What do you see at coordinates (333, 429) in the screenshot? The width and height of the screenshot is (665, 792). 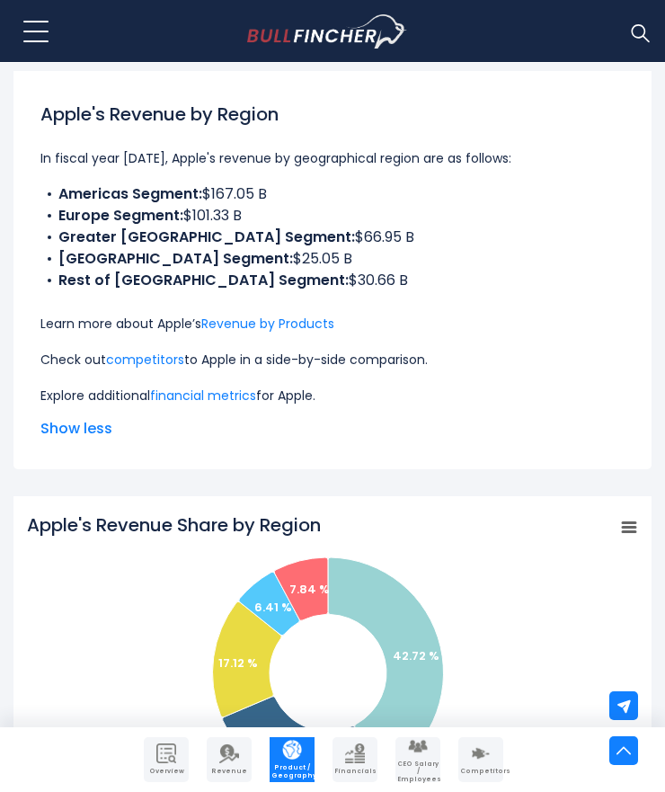 I see `span: Show less` at bounding box center [333, 429].